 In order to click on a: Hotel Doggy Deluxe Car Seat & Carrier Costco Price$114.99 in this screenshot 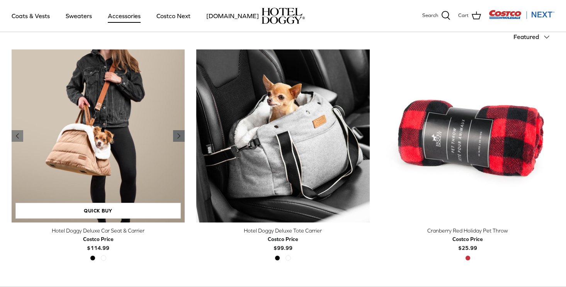, I will do `click(98, 239)`.